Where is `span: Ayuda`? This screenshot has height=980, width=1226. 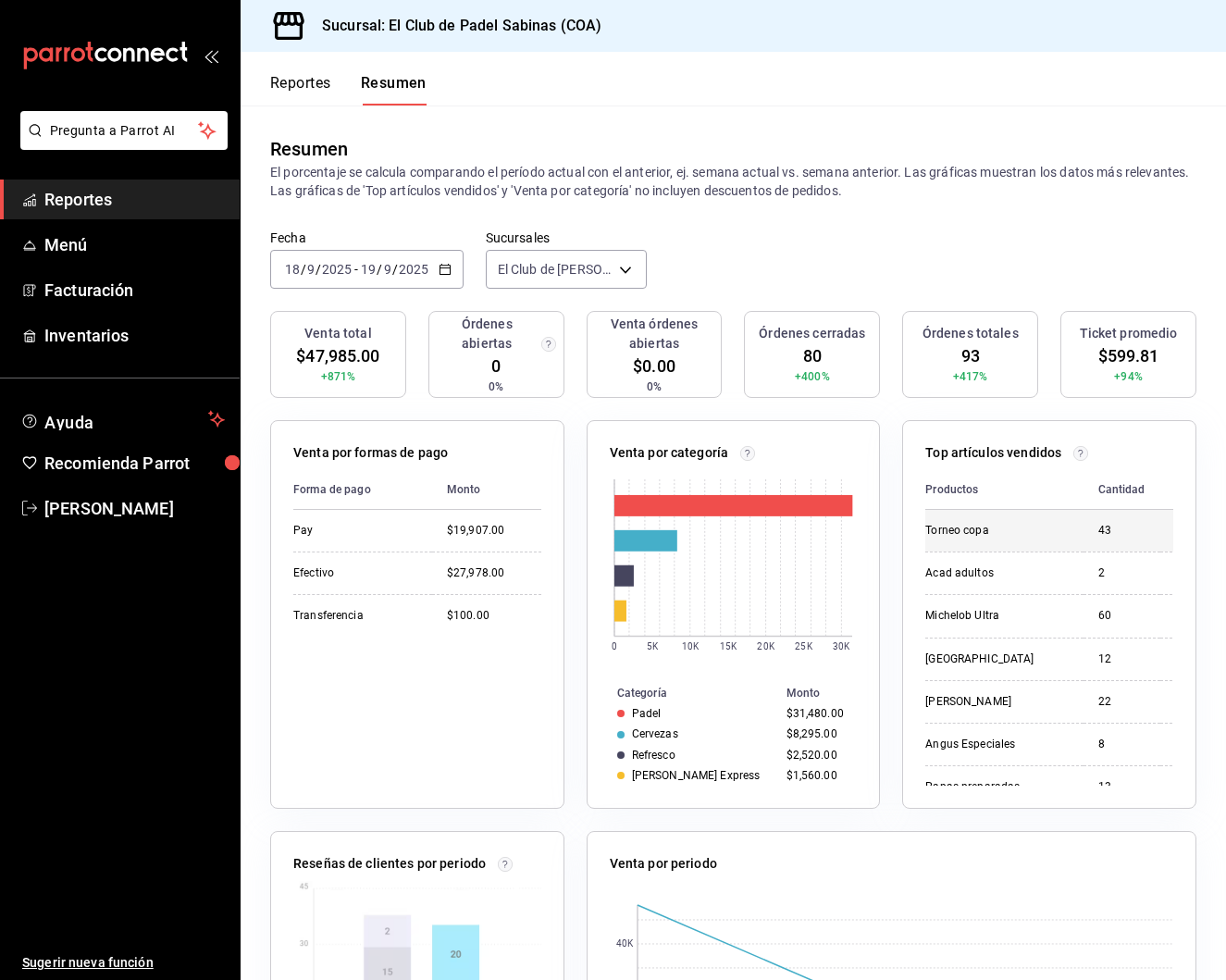 span: Ayuda is located at coordinates (122, 419).